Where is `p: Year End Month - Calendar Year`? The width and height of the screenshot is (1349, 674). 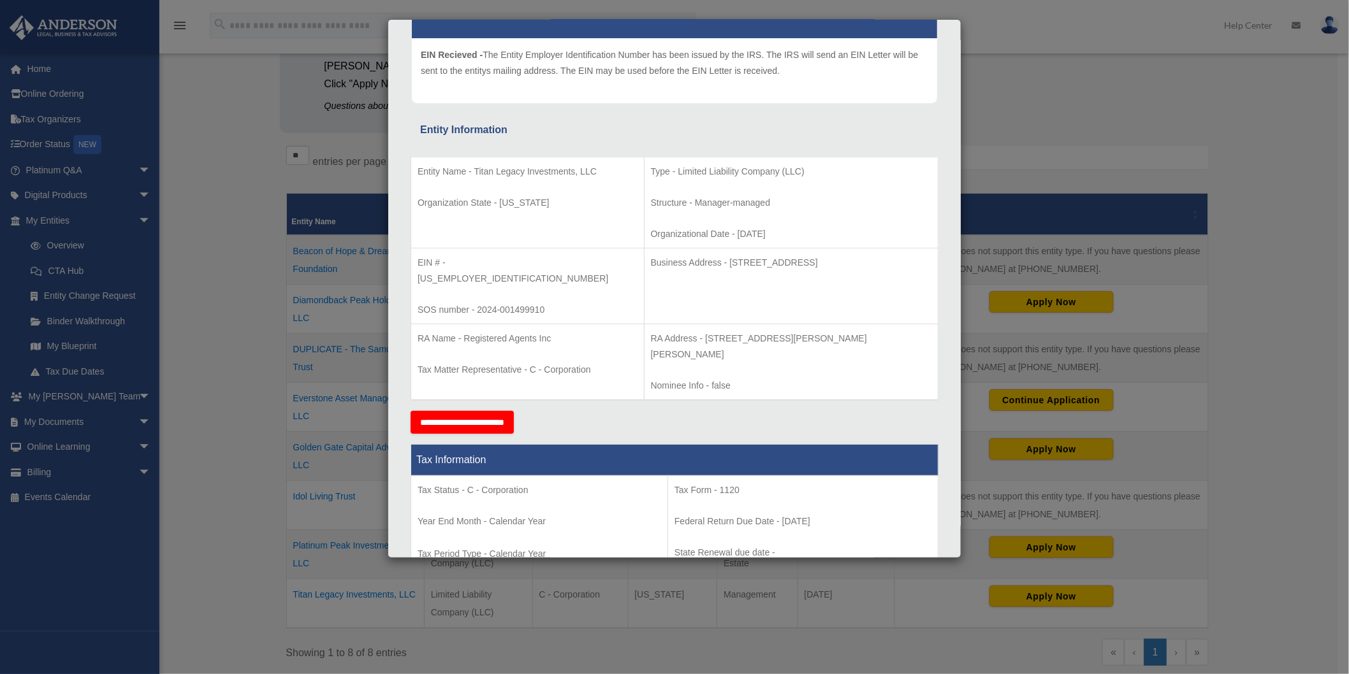 p: Year End Month - Calendar Year is located at coordinates (539, 521).